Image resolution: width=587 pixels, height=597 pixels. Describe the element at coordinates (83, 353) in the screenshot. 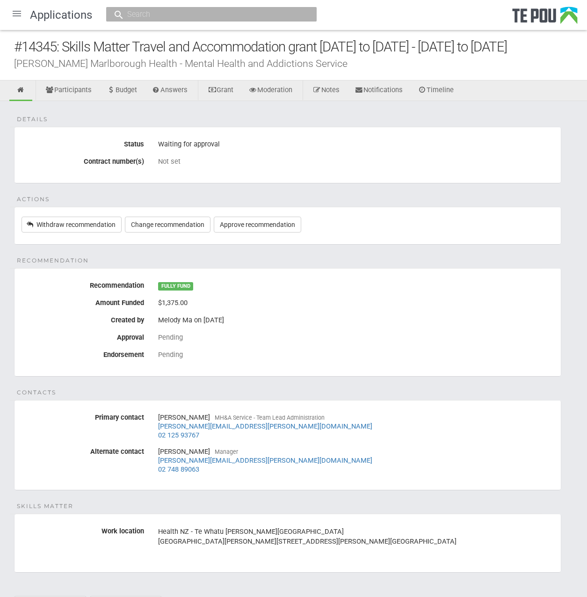

I see `label: Endorsement` at that location.